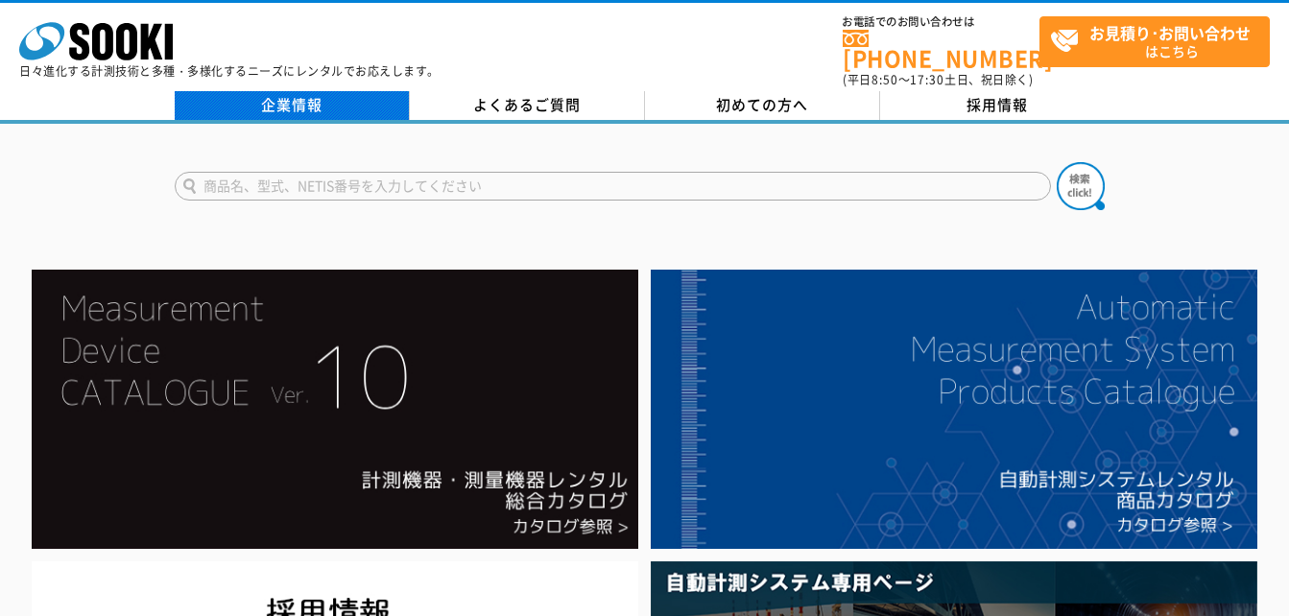 The height and width of the screenshot is (616, 1289). I want to click on a: よくあるご質問, so click(527, 106).